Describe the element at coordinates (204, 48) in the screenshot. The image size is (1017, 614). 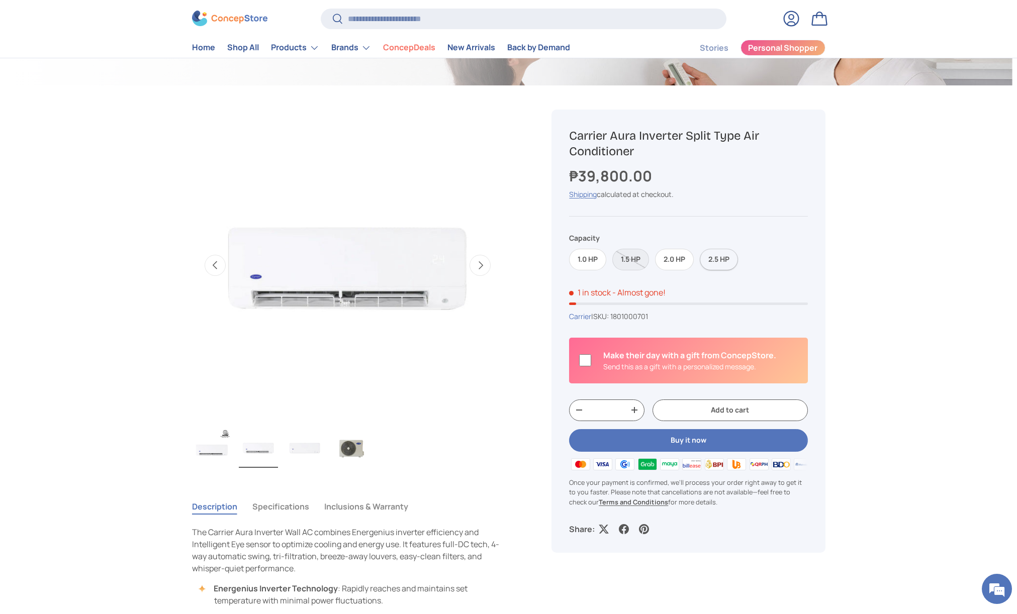
I see `a: Home` at that location.